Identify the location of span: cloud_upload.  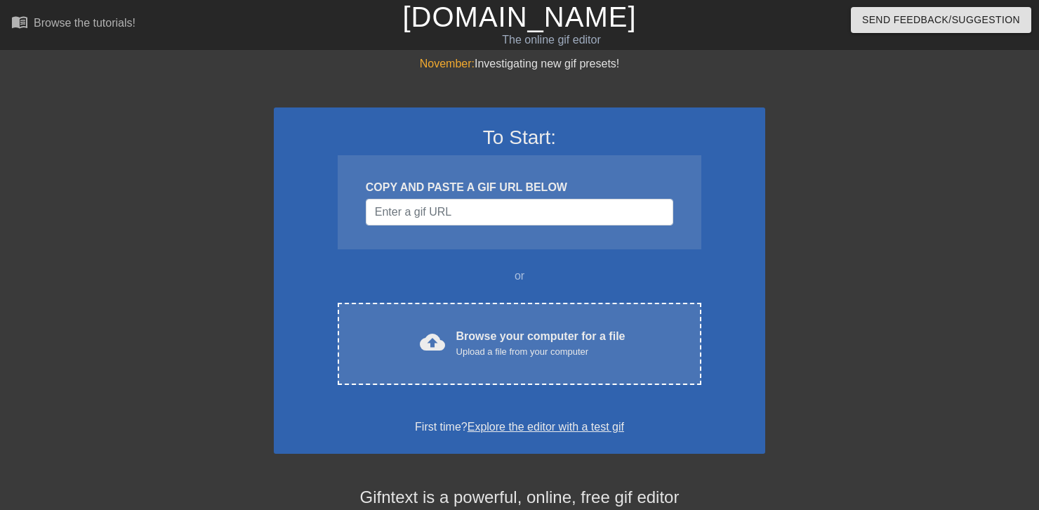
(432, 342).